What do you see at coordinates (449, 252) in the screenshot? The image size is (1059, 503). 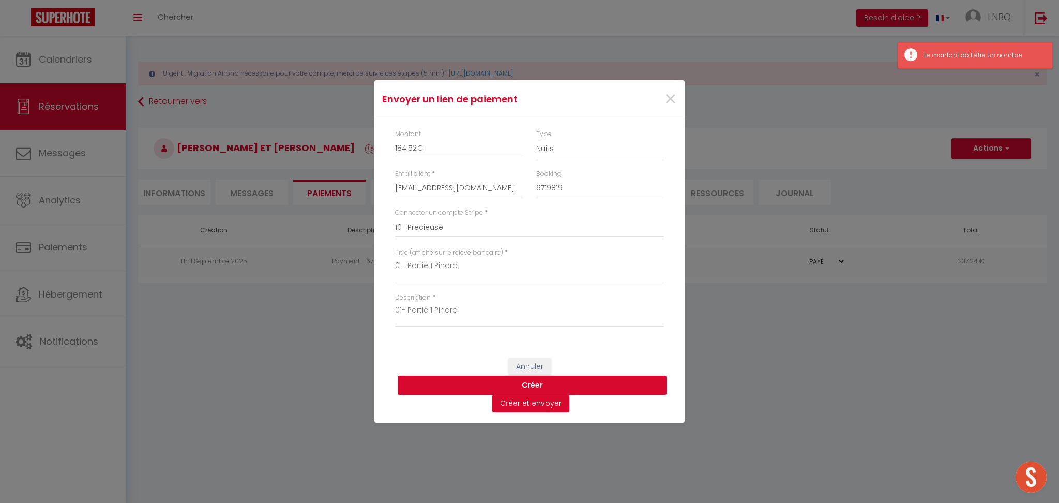 I see `label: Titre (affiché sur le relevé bancaire)` at bounding box center [449, 252].